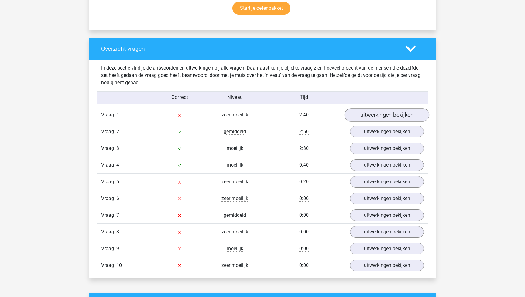 The image size is (525, 297). Describe the element at coordinates (117, 148) in the screenshot. I see `span: 3` at that location.